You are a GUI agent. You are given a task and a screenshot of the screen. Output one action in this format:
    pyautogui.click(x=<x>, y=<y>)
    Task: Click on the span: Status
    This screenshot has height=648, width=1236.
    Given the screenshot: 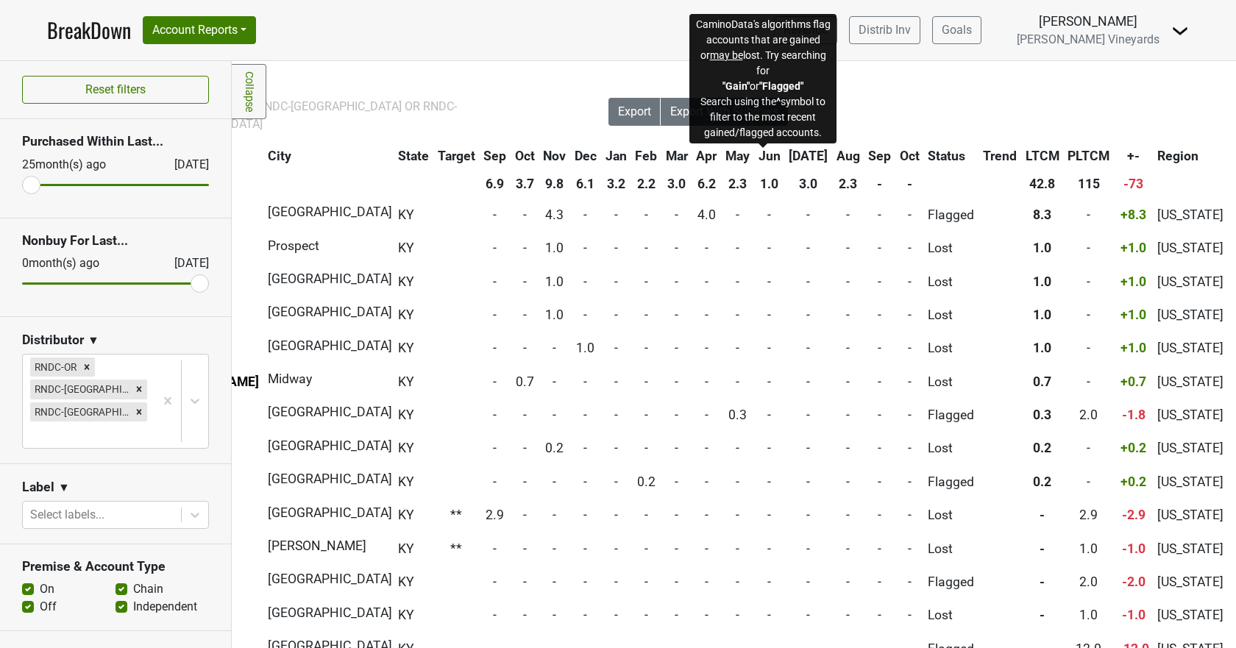 What is the action you would take?
    pyautogui.click(x=946, y=156)
    